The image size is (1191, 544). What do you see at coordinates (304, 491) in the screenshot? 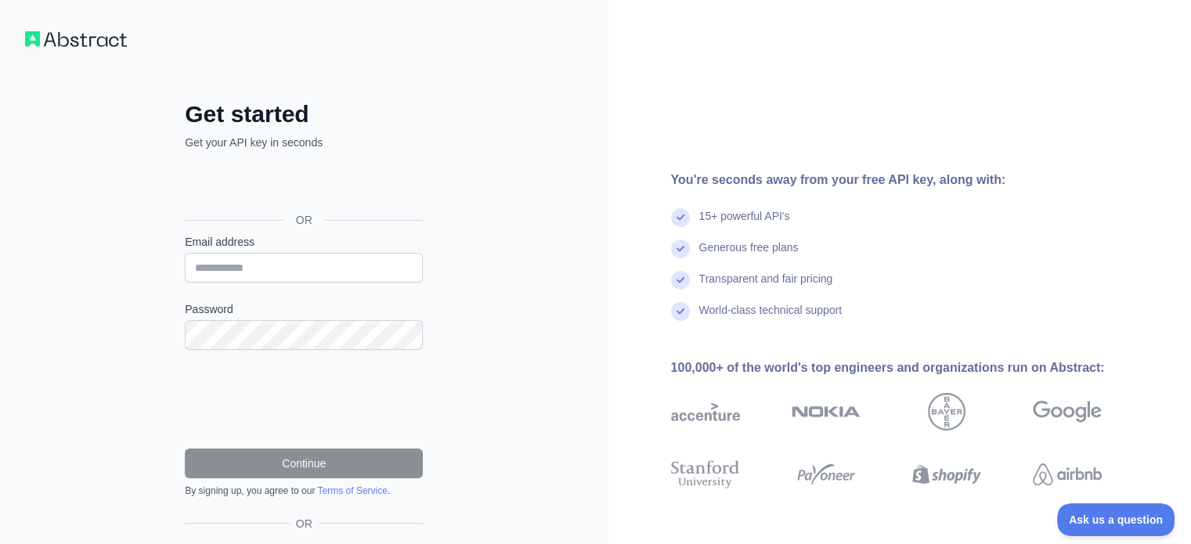
I see `div: By signing up, you agree to our .` at bounding box center [304, 491].